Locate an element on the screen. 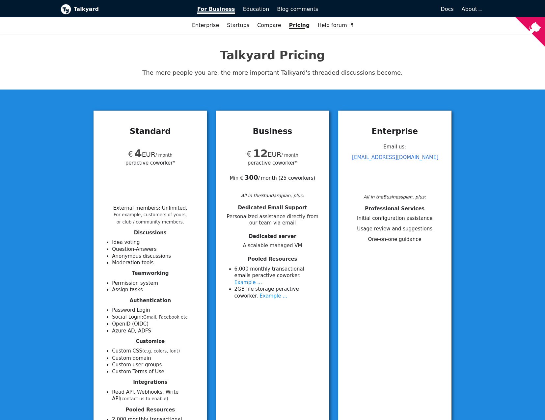 Image resolution: width=545 pixels, height=420 pixels. li: One-on-one guidance is located at coordinates (395, 240).